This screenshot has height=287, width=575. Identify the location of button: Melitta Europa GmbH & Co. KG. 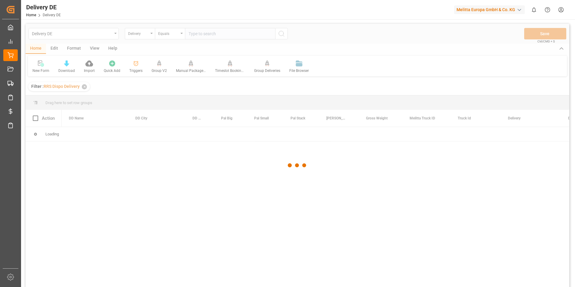
(491, 10).